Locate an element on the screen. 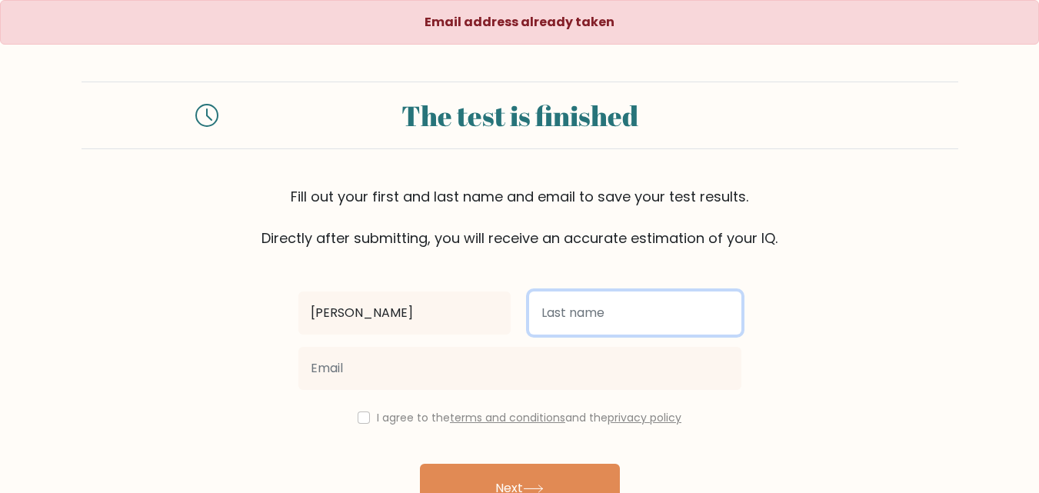 This screenshot has height=493, width=1039. input: Email is located at coordinates (520, 368).